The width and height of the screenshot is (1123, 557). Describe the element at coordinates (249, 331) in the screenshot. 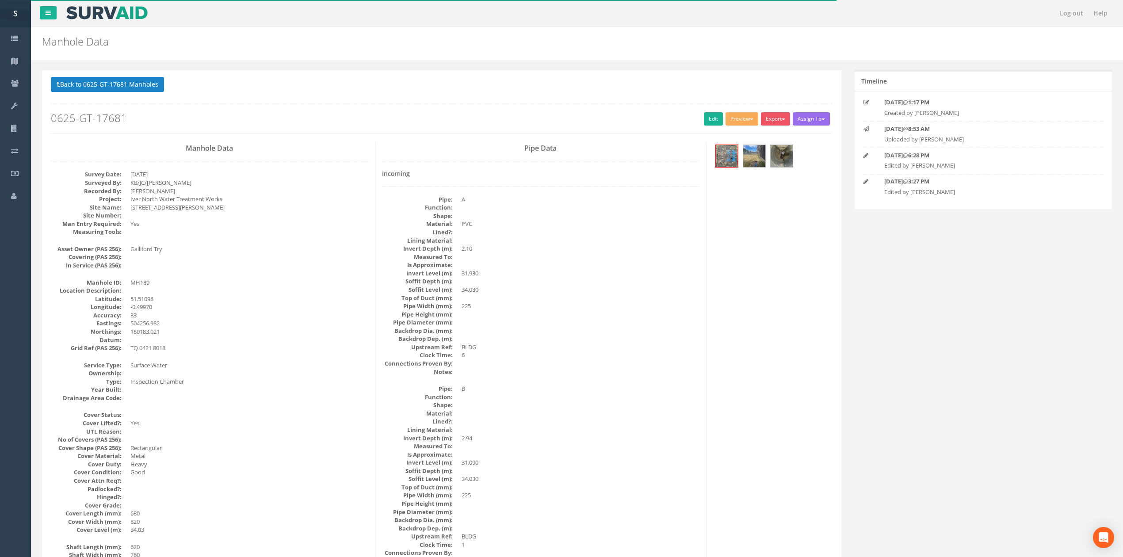

I see `dd: 180183.021` at that location.